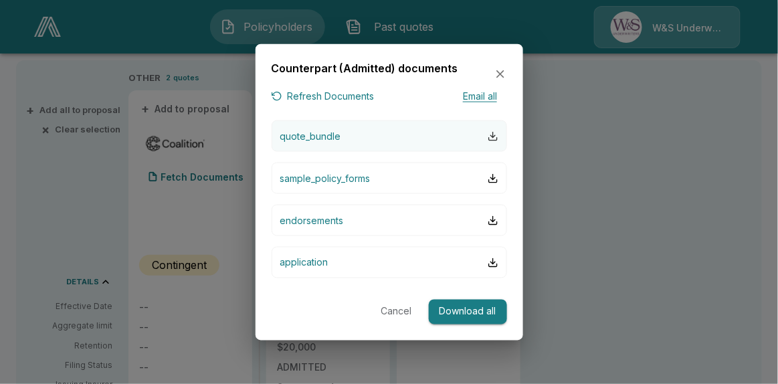  What do you see at coordinates (389, 220) in the screenshot?
I see `button: endorsements` at bounding box center [389, 220].